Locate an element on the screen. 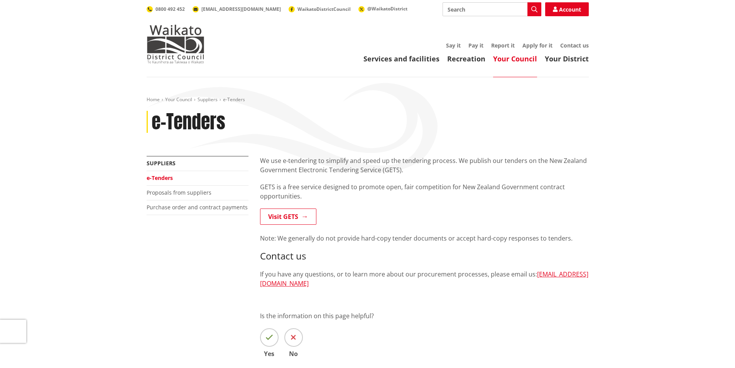 The height and width of the screenshot is (368, 735). span: WaikatoDistrictCouncil is located at coordinates (324, 9).